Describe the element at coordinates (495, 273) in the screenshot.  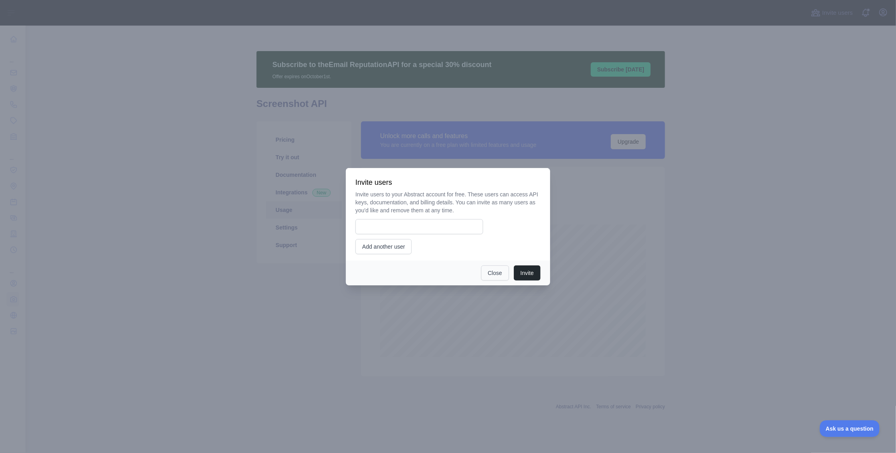
I see `button: Close` at that location.